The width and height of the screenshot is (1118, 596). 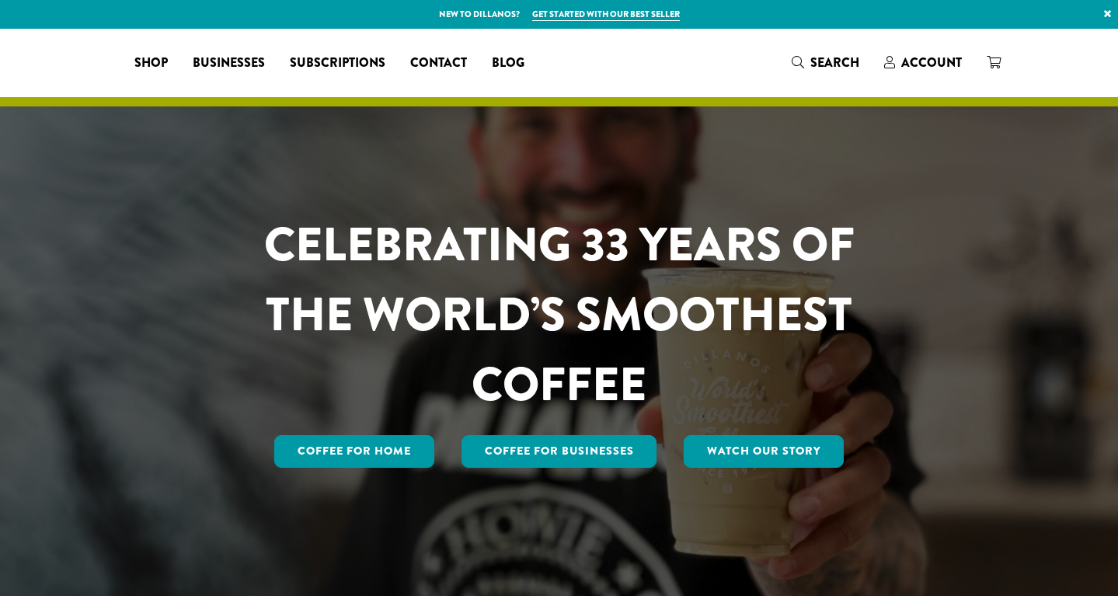 I want to click on span: Blog, so click(x=508, y=63).